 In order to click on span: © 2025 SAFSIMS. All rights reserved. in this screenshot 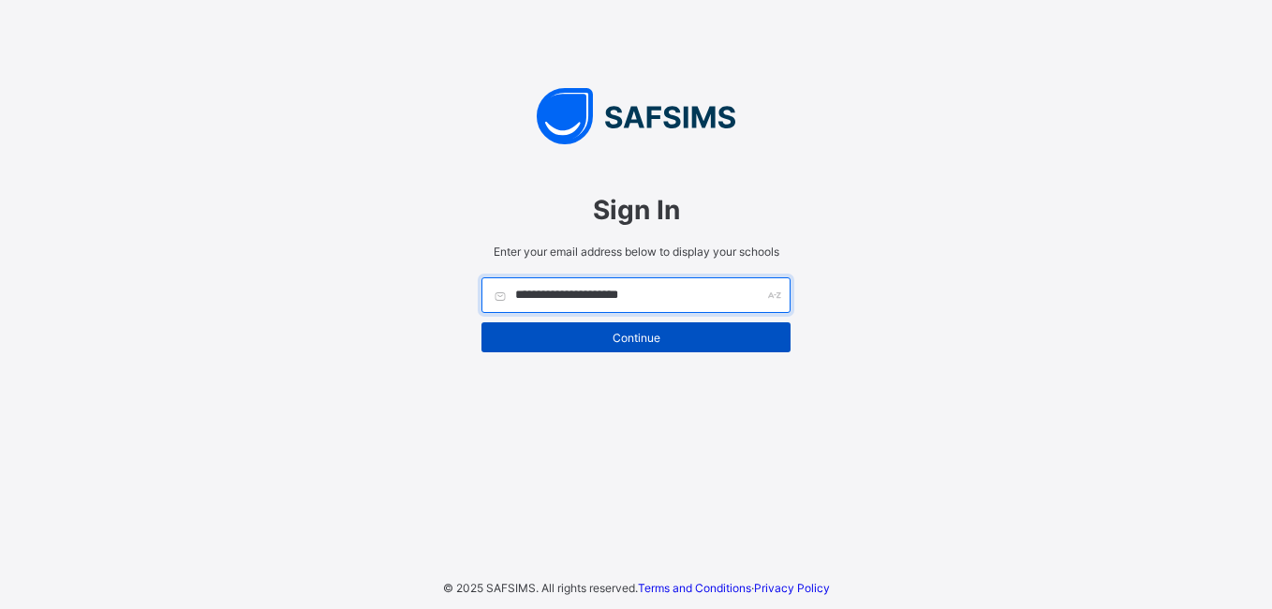, I will do `click(540, 587)`.